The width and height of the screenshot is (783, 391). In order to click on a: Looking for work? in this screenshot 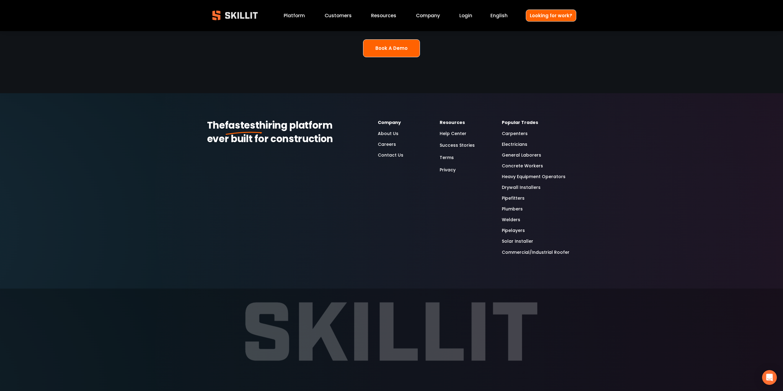, I will do `click(551, 15)`.